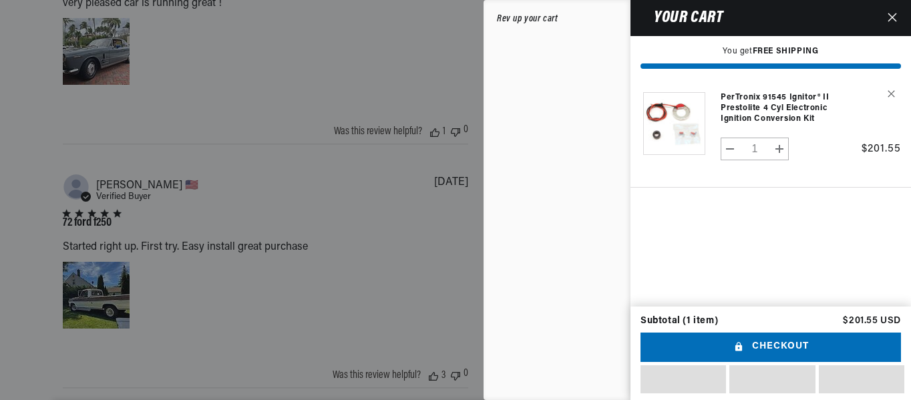 The height and width of the screenshot is (400, 911). Describe the element at coordinates (871, 321) in the screenshot. I see `p: $201.55 USD` at that location.